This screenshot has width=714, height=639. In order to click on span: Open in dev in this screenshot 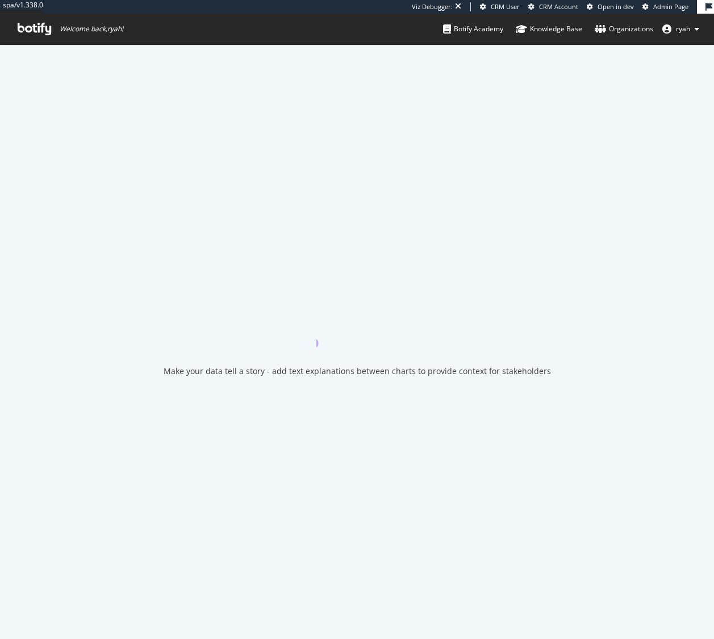, I will do `click(616, 6)`.